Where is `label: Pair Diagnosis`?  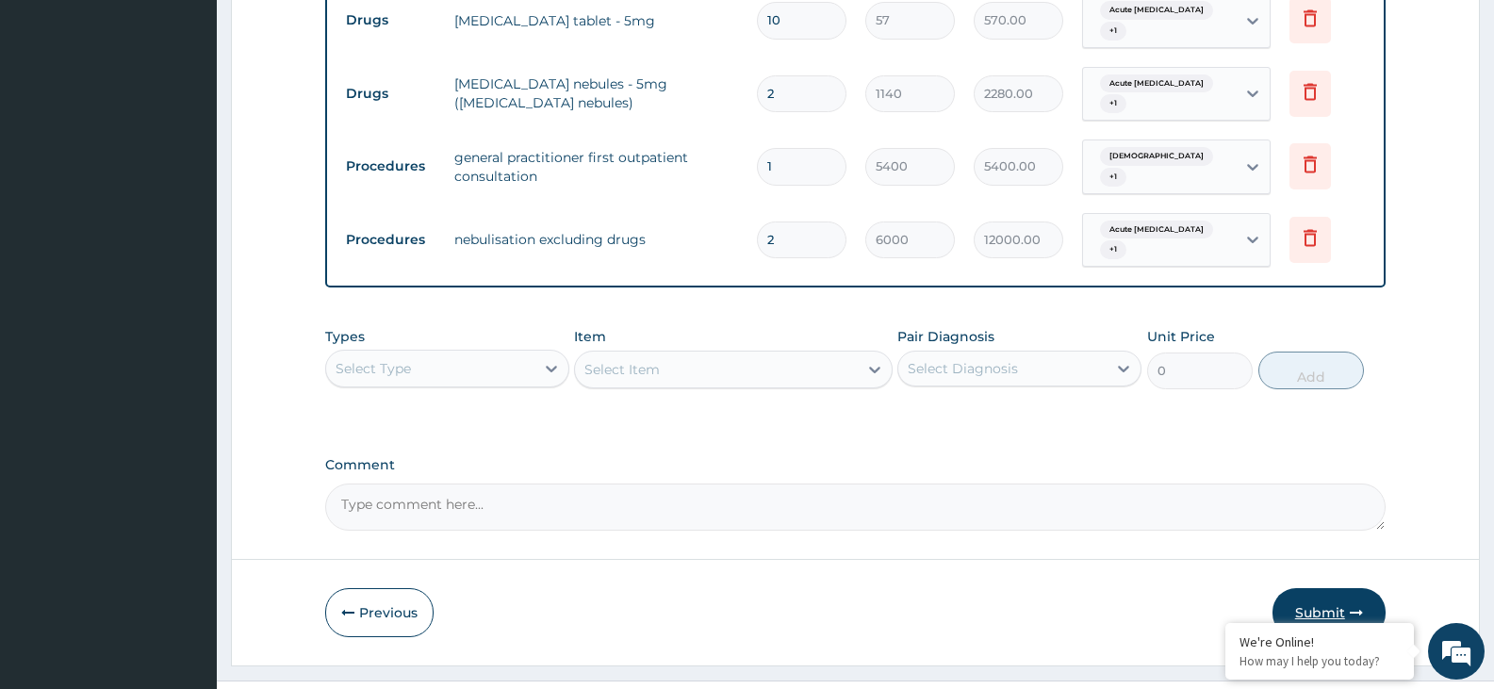 label: Pair Diagnosis is located at coordinates (945, 336).